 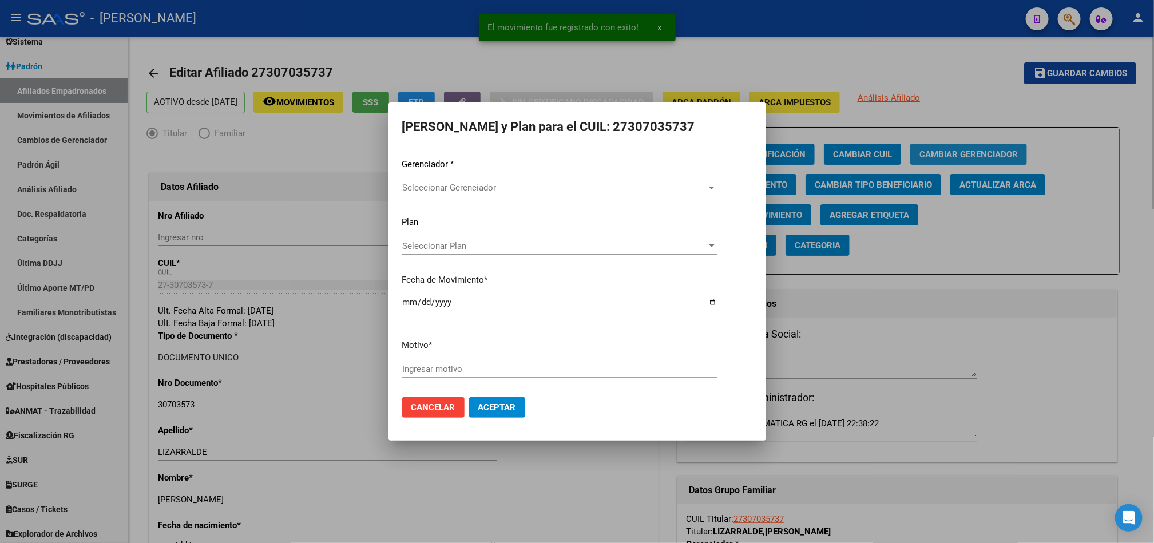 What do you see at coordinates (497, 407) in the screenshot?
I see `button: Aceptar` at bounding box center [497, 407].